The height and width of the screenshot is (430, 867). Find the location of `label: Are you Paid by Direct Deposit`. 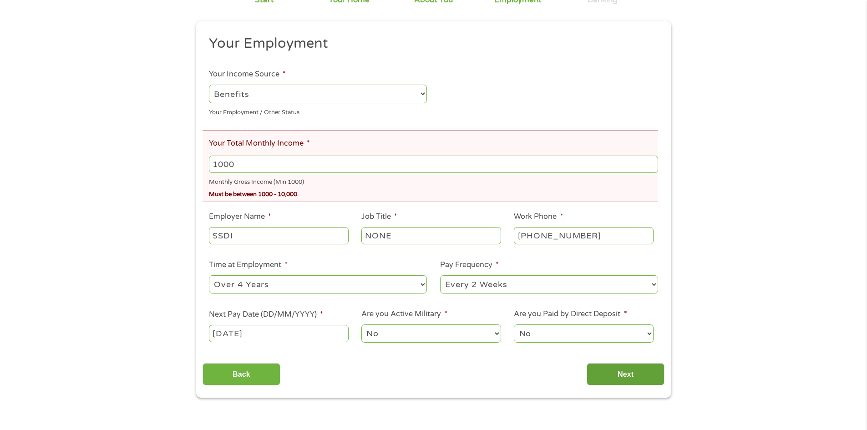

label: Are you Paid by Direct Deposit is located at coordinates (570, 314).